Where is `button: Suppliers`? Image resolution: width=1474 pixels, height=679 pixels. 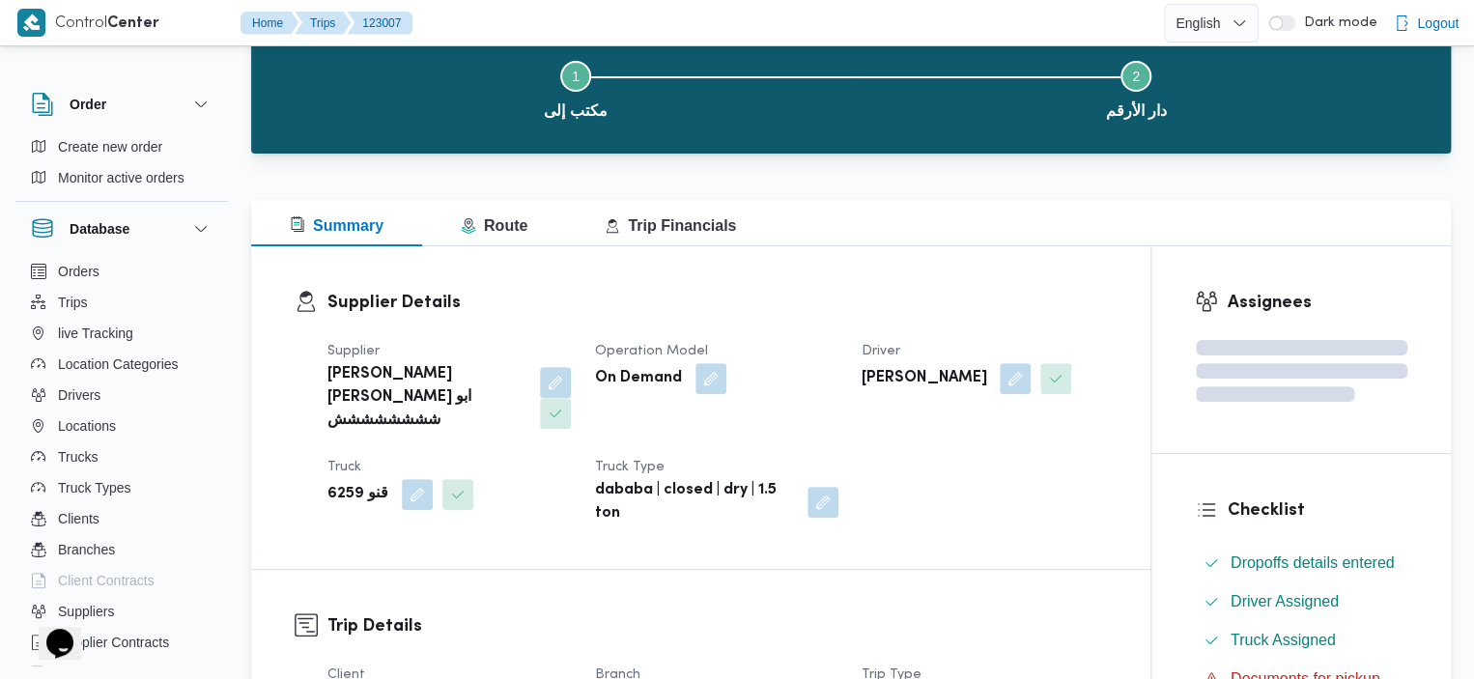 button: Suppliers is located at coordinates (122, 611).